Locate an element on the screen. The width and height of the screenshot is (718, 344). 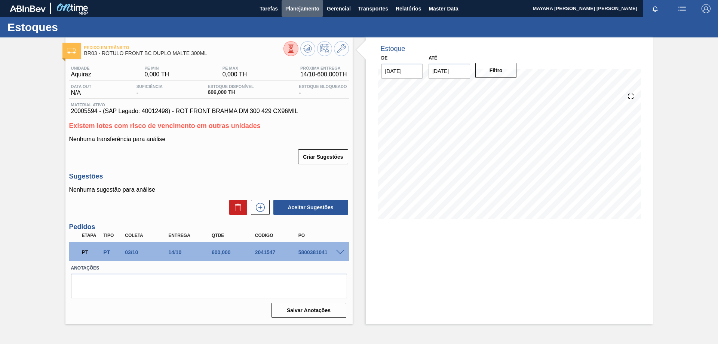
span: Pedido em Trânsito is located at coordinates (184, 48).